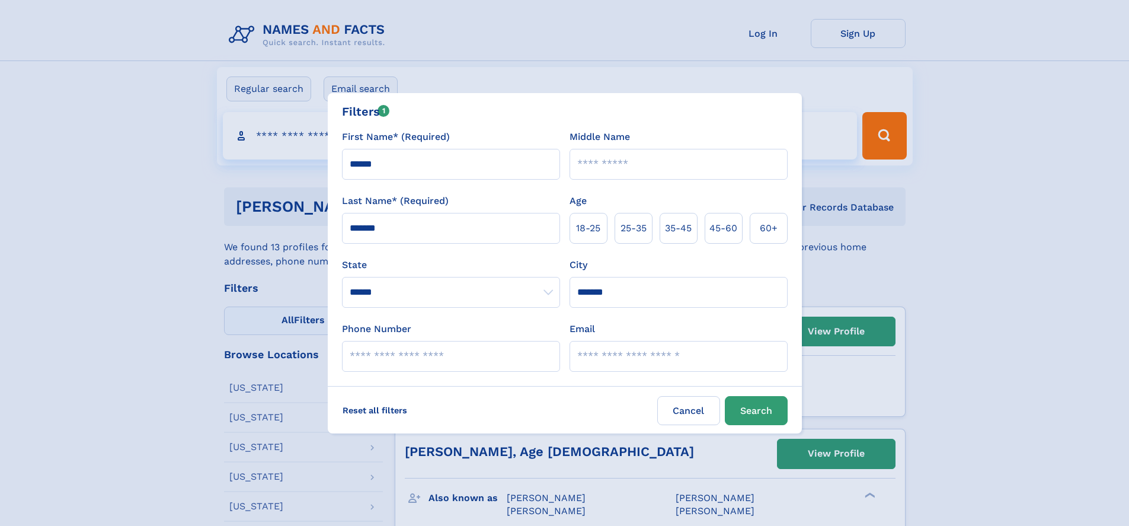  I want to click on label: First Name* (Required), so click(396, 137).